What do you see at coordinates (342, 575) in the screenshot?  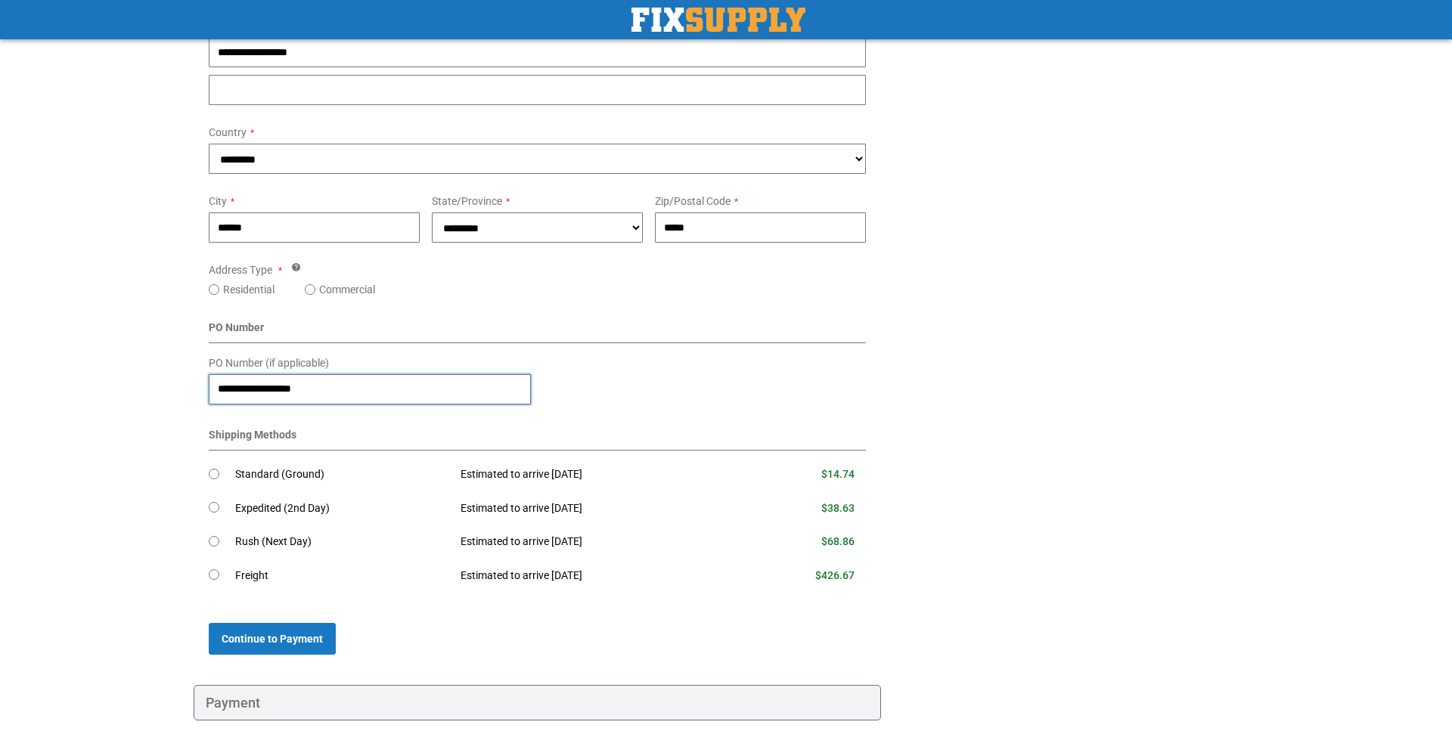 I see `td: Freight` at bounding box center [342, 575].